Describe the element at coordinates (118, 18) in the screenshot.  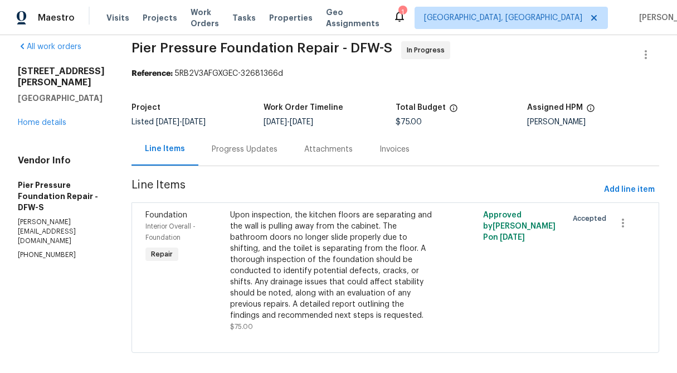
I see `span: Visits` at that location.